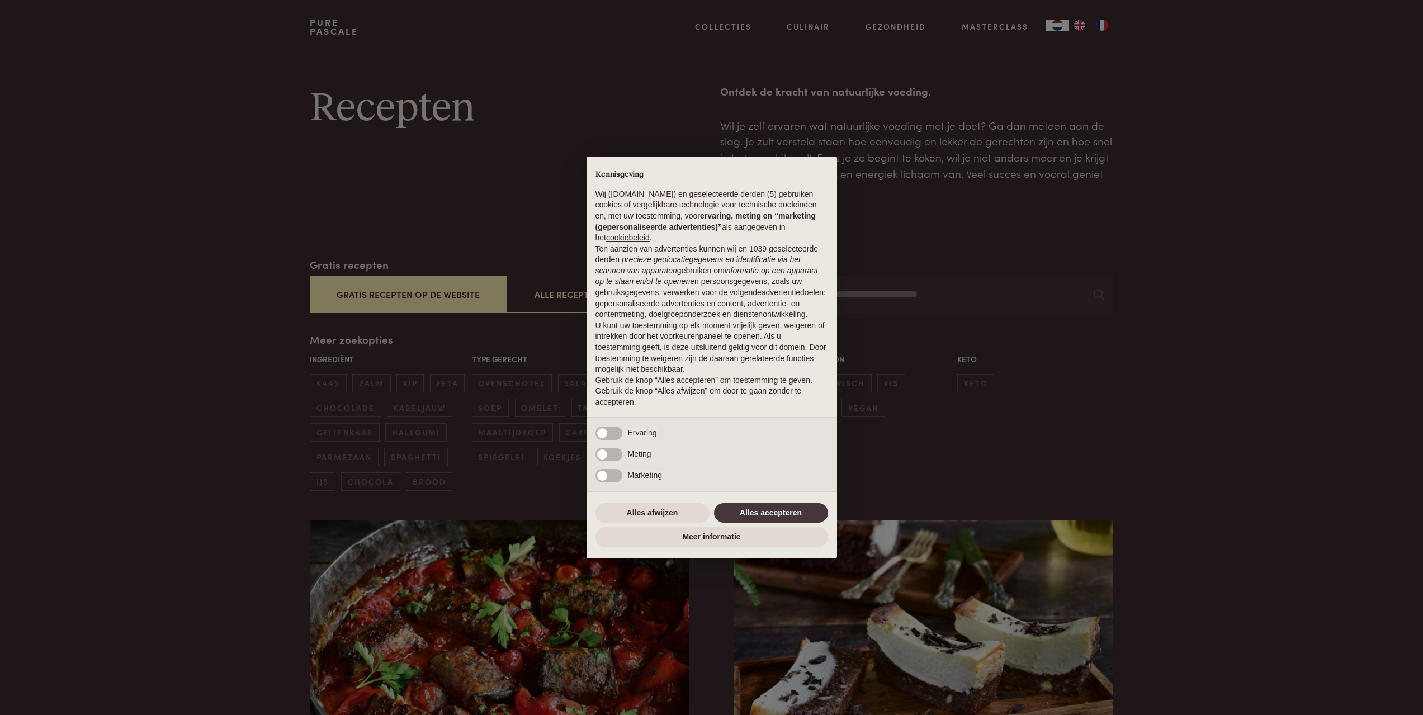 This screenshot has width=1423, height=715. What do you see at coordinates (771, 513) in the screenshot?
I see `button: Alles accepteren` at bounding box center [771, 513].